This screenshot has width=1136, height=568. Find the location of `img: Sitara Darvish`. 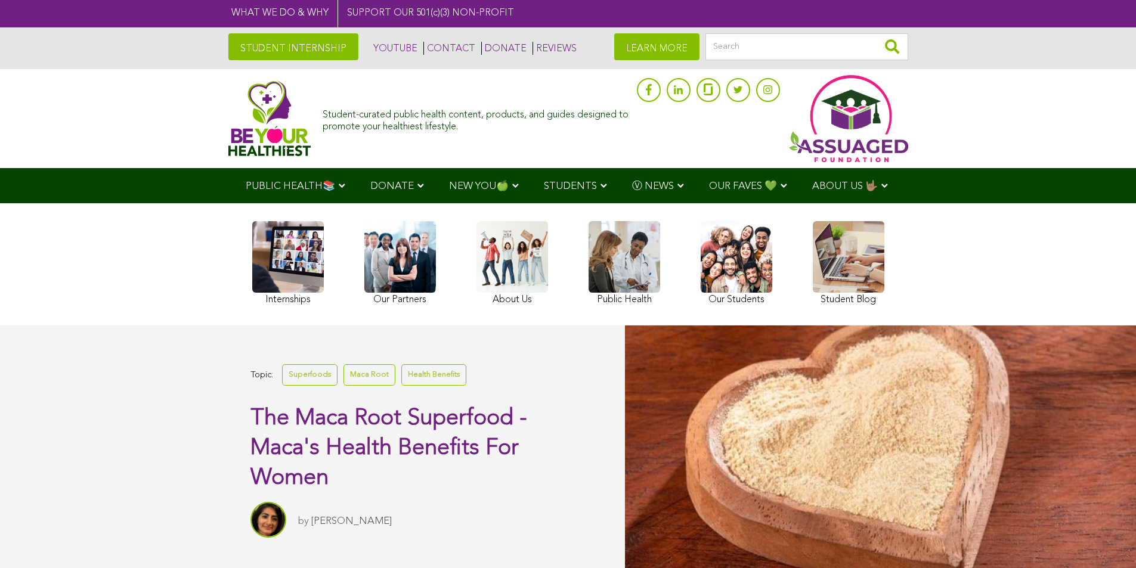

img: Sitara Darvish is located at coordinates (268, 520).